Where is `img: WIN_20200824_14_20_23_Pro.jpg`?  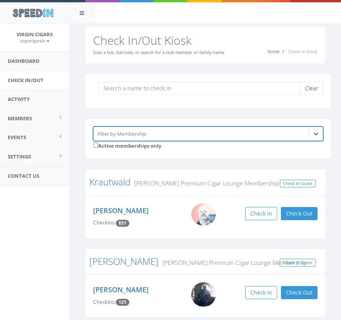
img: WIN_20200824_14_20_23_Pro.jpg is located at coordinates (204, 214).